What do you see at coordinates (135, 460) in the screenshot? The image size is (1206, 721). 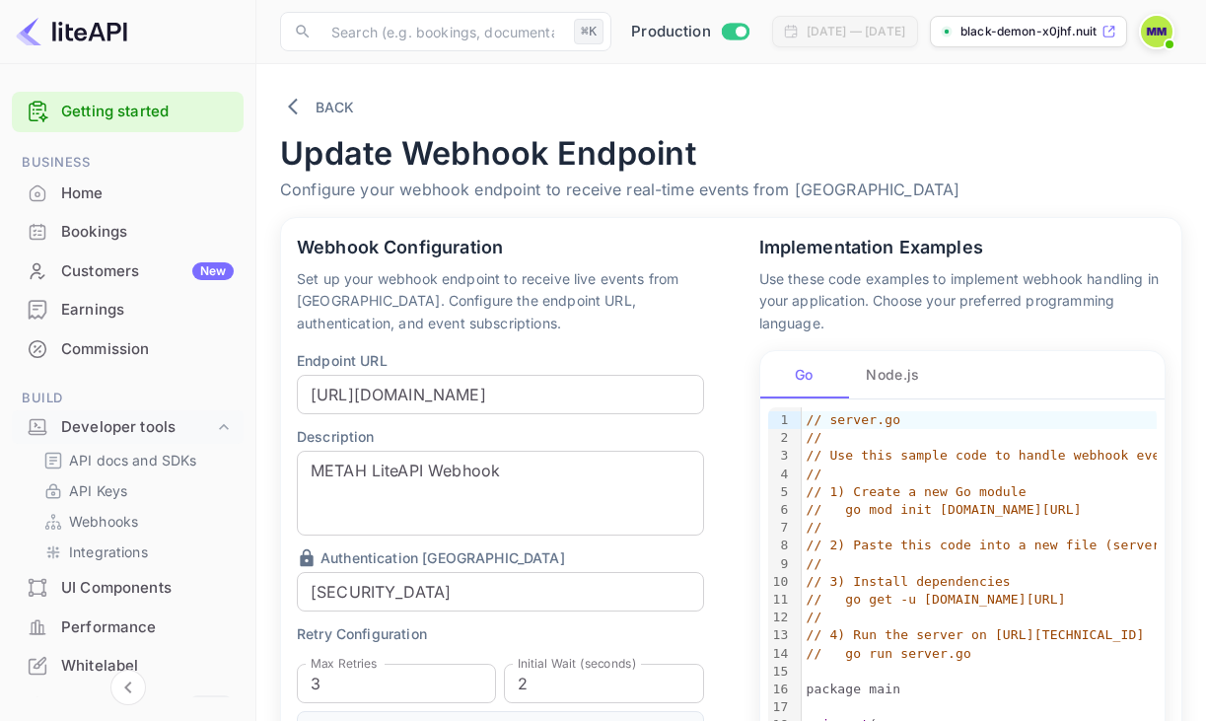 I see `a: API docs and SDKs` at bounding box center [135, 460].